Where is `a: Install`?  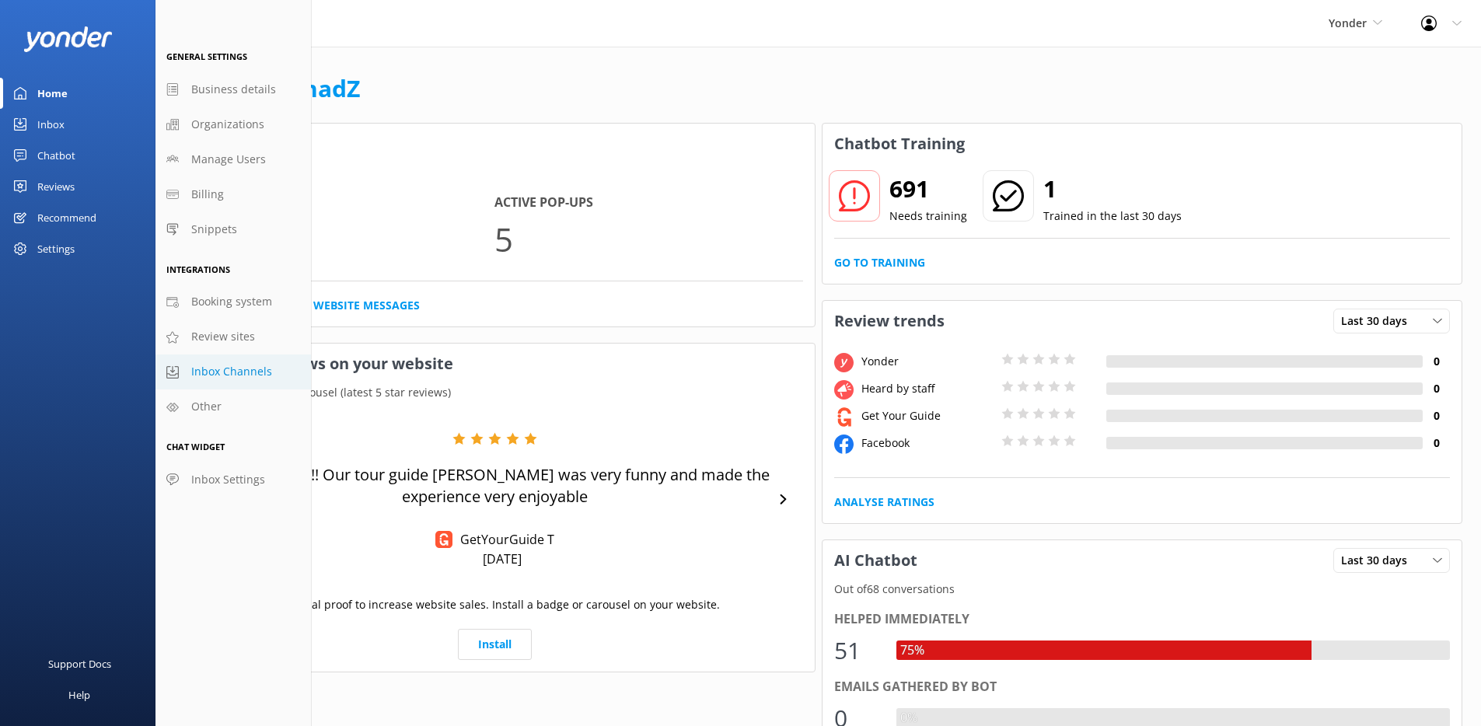 a: Install is located at coordinates (494, 644).